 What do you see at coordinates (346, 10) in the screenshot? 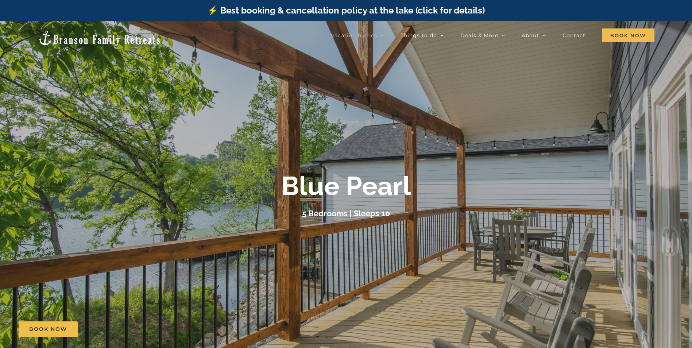
I see `a: ⚡️ Best booking & cancellation policy at the lake (click for details)` at bounding box center [346, 10].